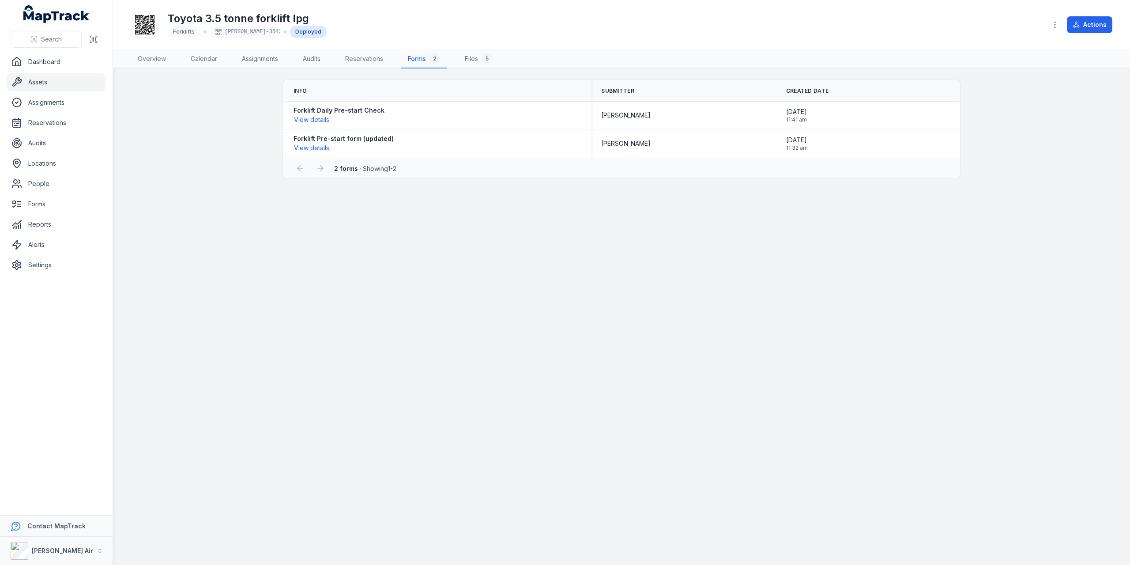  Describe the element at coordinates (56, 82) in the screenshot. I see `a: Assets` at that location.